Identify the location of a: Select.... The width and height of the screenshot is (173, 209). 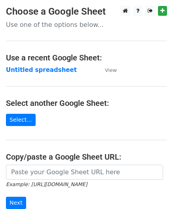
(21, 120).